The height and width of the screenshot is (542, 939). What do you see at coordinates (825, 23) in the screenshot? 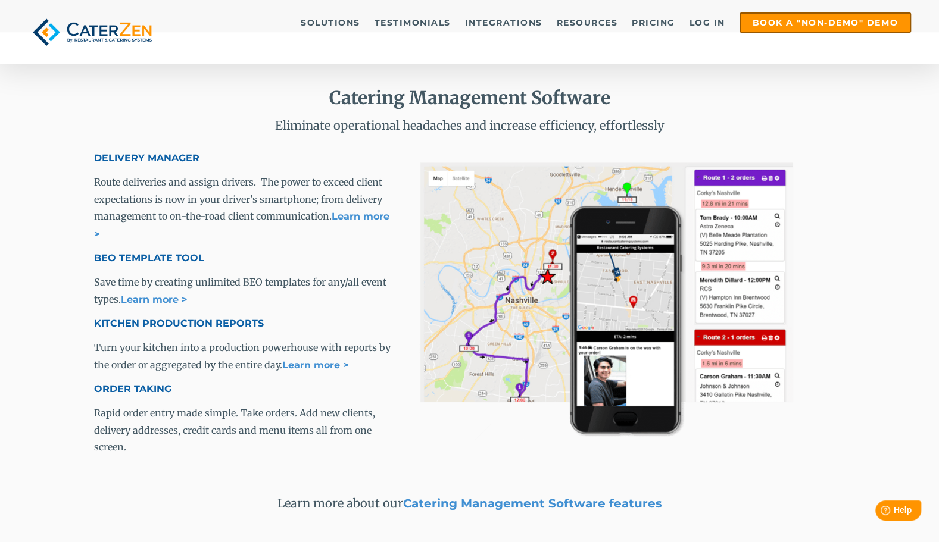
I see `a: Book a "Non-Demo" Demo` at bounding box center [825, 23].